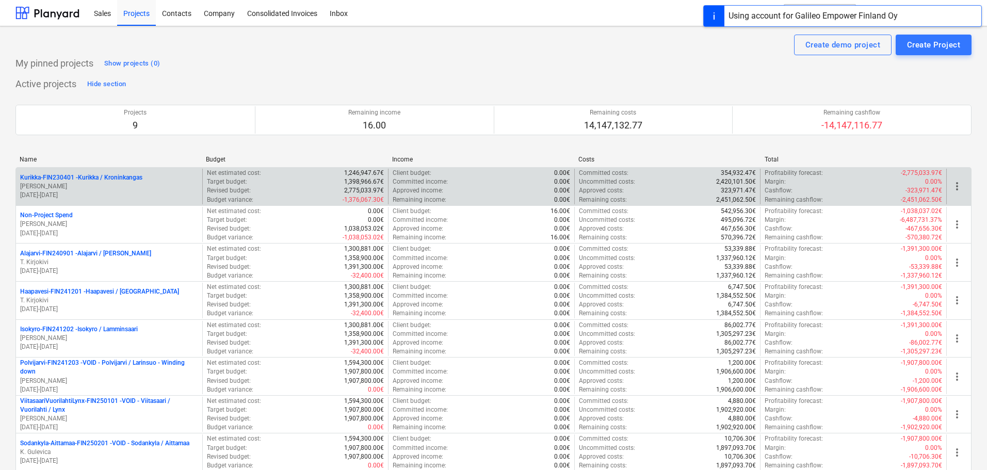  I want to click on p: Uncommitted costs :, so click(606, 258).